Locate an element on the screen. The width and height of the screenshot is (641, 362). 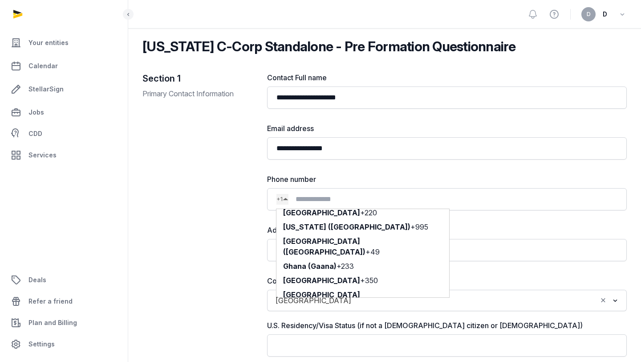
input: Search for option is located at coordinates (476, 300).